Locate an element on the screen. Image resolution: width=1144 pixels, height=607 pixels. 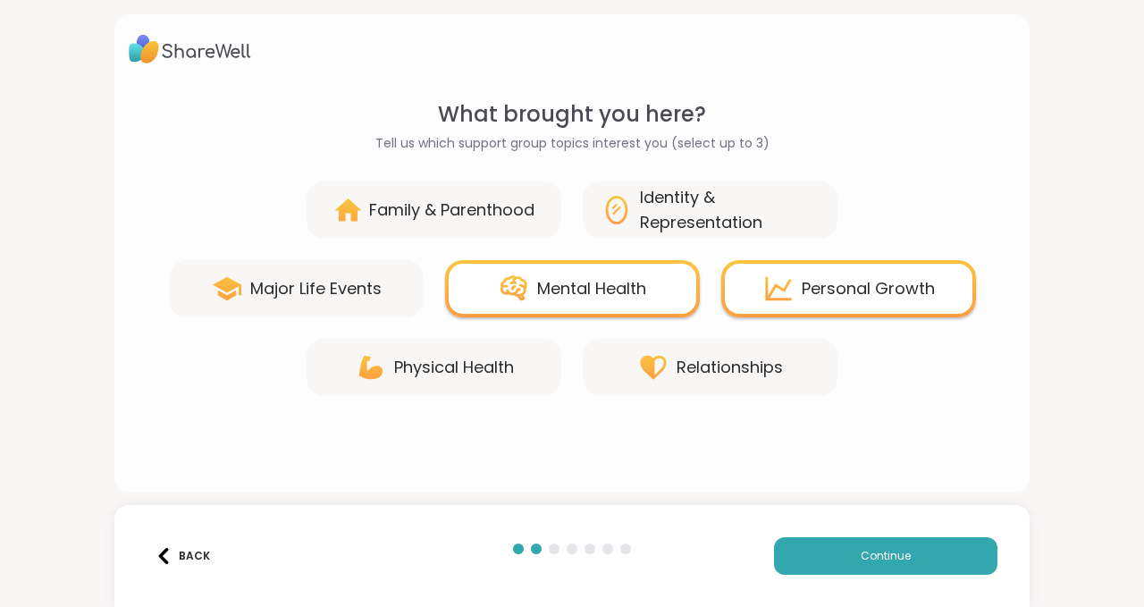
div: Personal Growth is located at coordinates (868, 289).